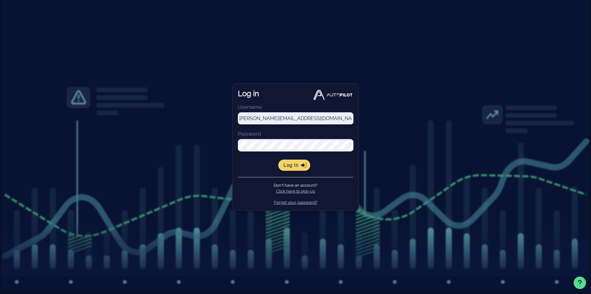 Image resolution: width=591 pixels, height=294 pixels. What do you see at coordinates (333, 95) in the screenshot?
I see `img: Autopilot` at bounding box center [333, 95].